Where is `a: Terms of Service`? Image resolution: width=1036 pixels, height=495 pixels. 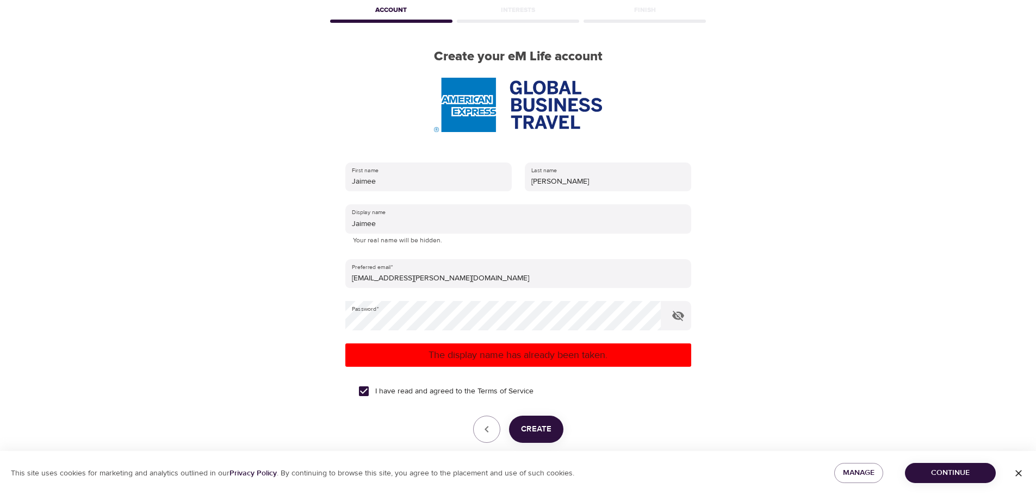
a: Terms of Service is located at coordinates (505, 392).